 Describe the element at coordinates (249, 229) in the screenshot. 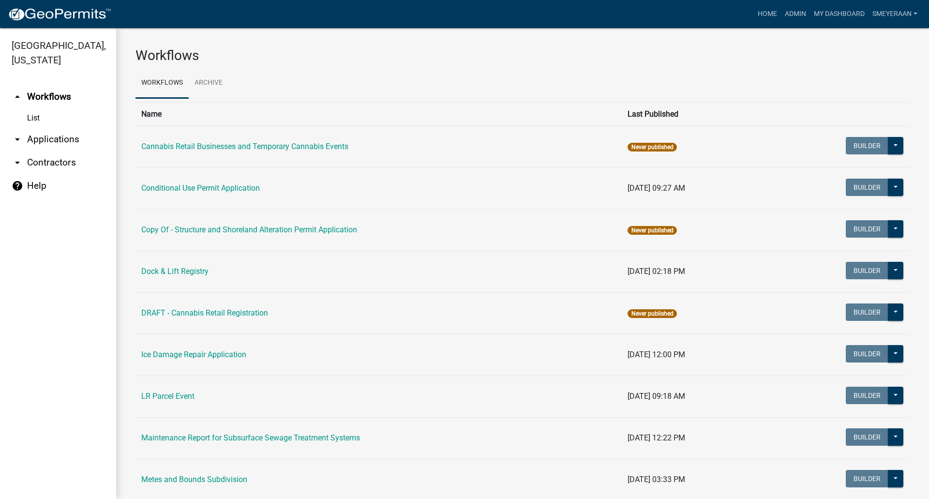

I see `a: Copy Of - Structure and Shoreland Alteration Permit Application` at that location.